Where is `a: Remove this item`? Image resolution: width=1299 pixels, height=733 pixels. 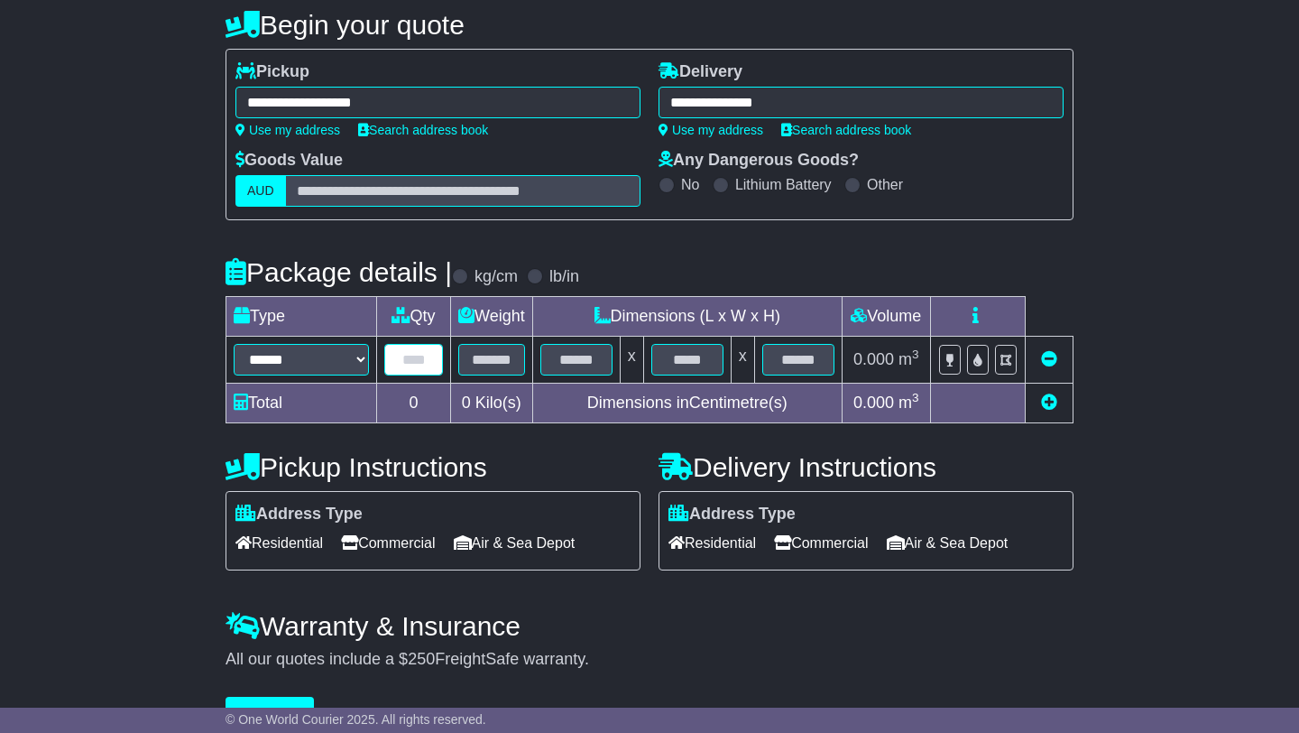
a: Remove this item is located at coordinates (1049, 359).